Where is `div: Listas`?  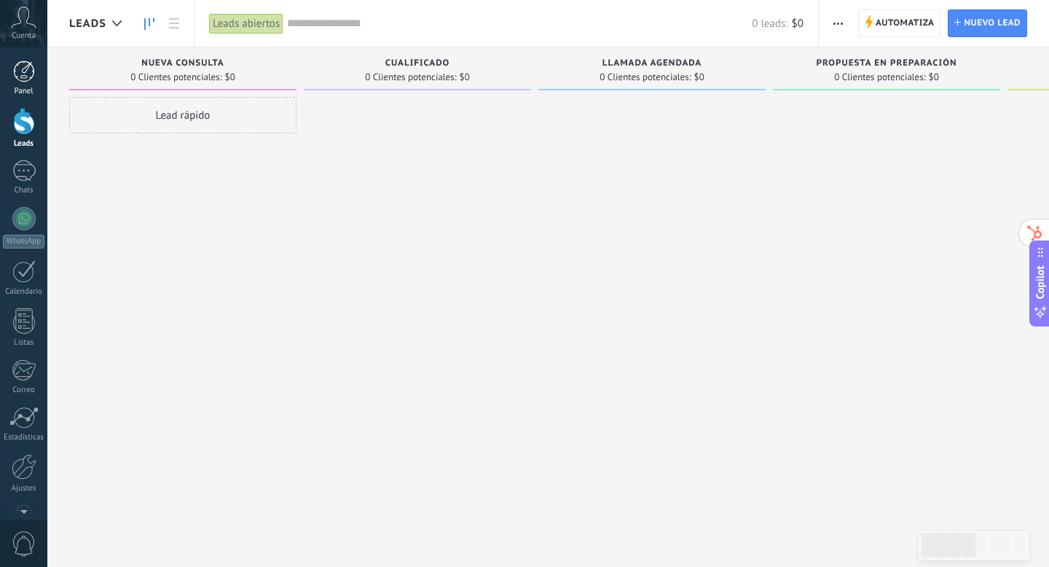
div: Listas is located at coordinates (24, 342).